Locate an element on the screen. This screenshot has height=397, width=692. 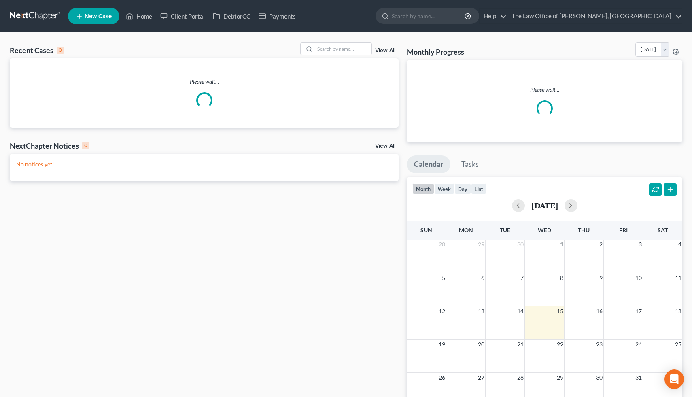
span: Sat is located at coordinates (662, 230).